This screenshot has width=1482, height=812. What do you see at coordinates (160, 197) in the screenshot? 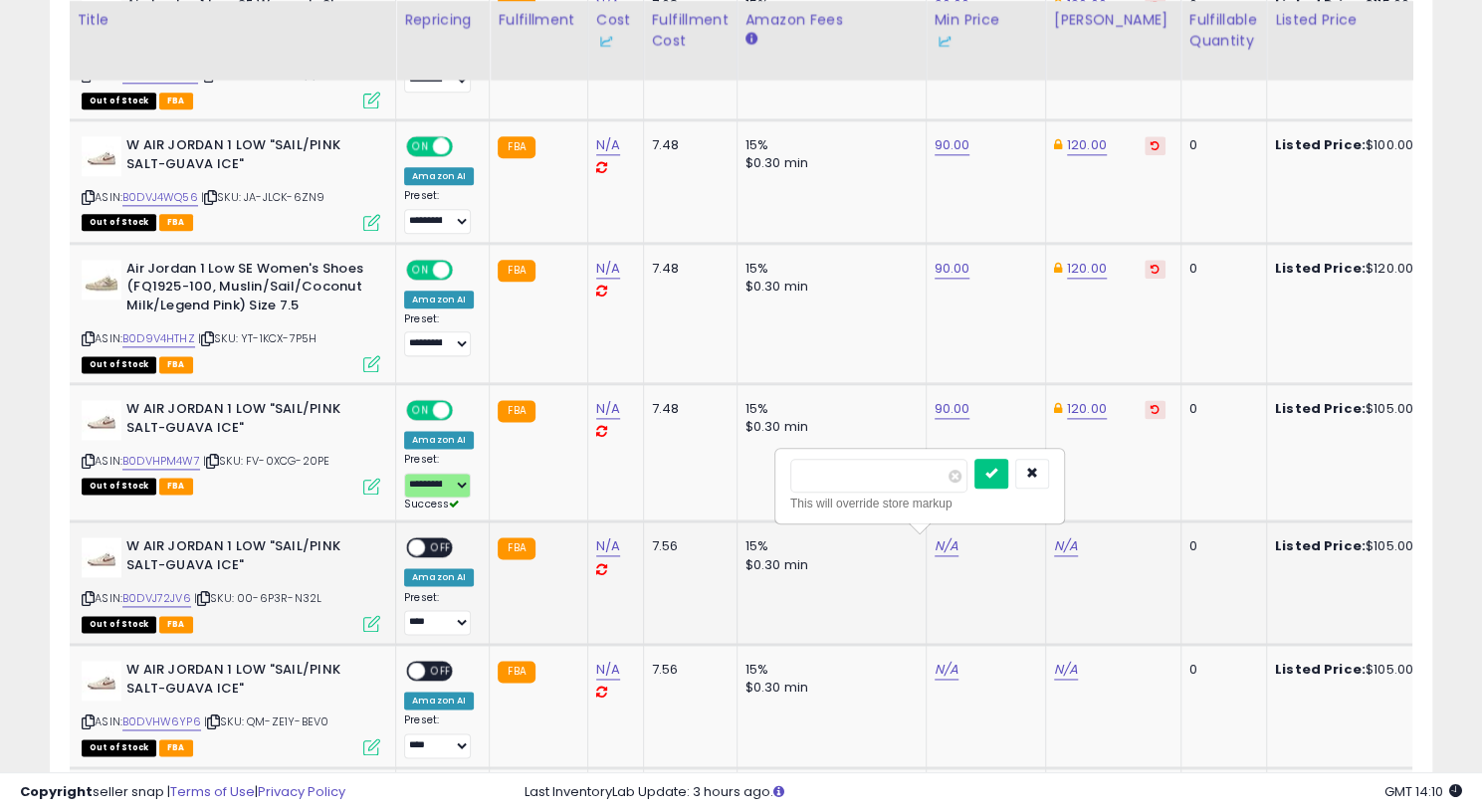
I see `a: B0DVJ4WQ56` at bounding box center [160, 197].